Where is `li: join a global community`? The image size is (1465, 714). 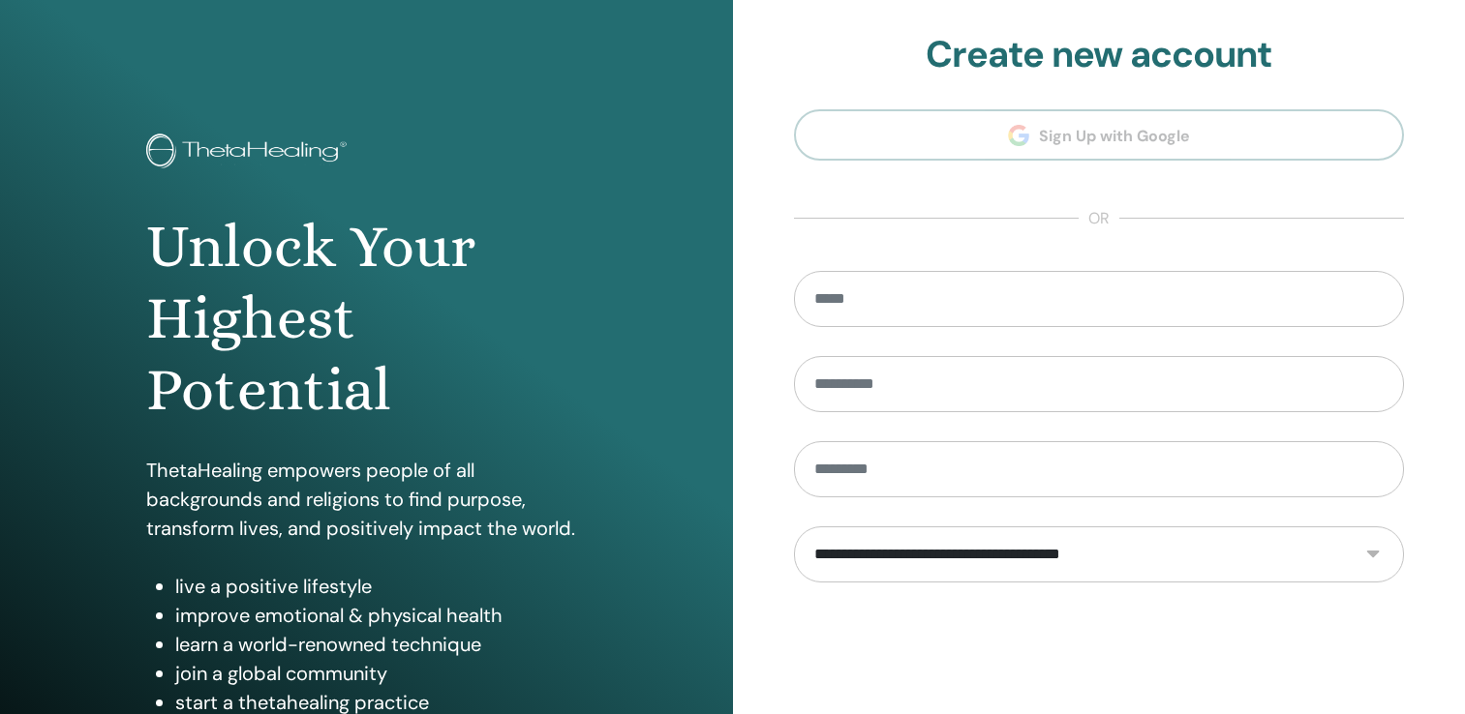
li: join a global community is located at coordinates (380, 674).